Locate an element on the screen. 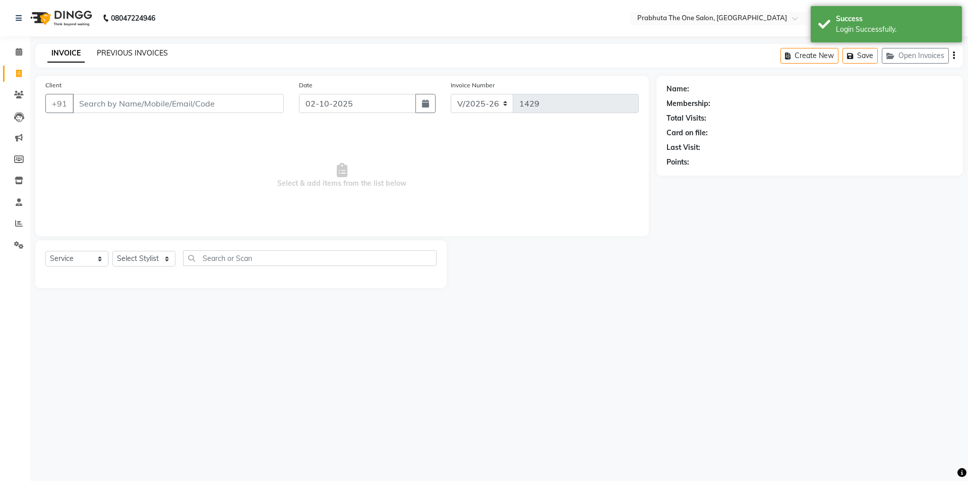 The width and height of the screenshot is (968, 481). label: Invoice Number is located at coordinates (473, 85).